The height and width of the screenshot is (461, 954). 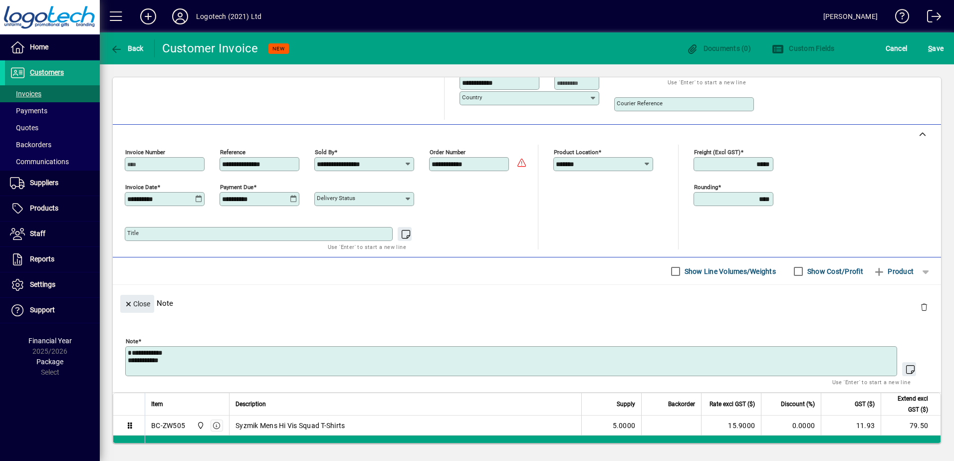 What do you see at coordinates (52, 47) in the screenshot?
I see `a: Home` at bounding box center [52, 47].